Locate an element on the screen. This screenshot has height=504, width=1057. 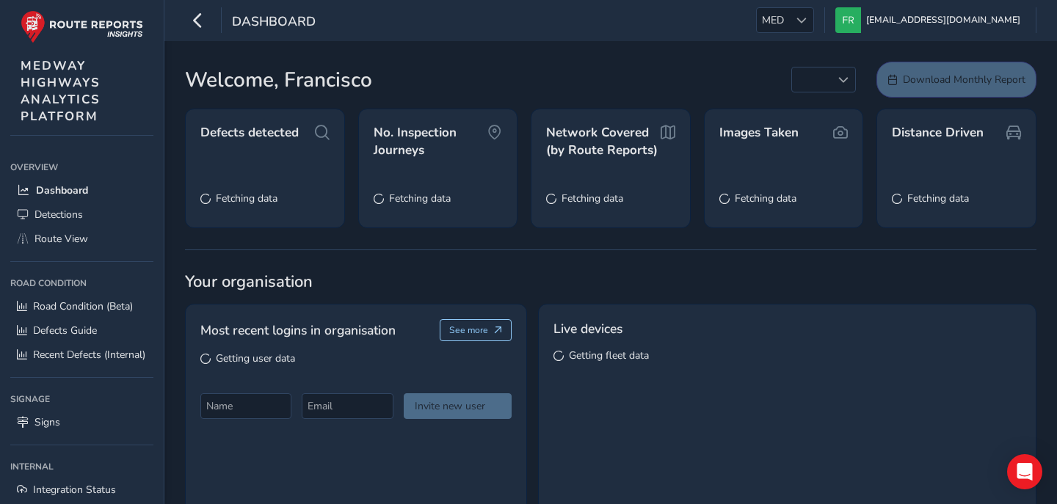
span: Images Taken is located at coordinates (759, 133).